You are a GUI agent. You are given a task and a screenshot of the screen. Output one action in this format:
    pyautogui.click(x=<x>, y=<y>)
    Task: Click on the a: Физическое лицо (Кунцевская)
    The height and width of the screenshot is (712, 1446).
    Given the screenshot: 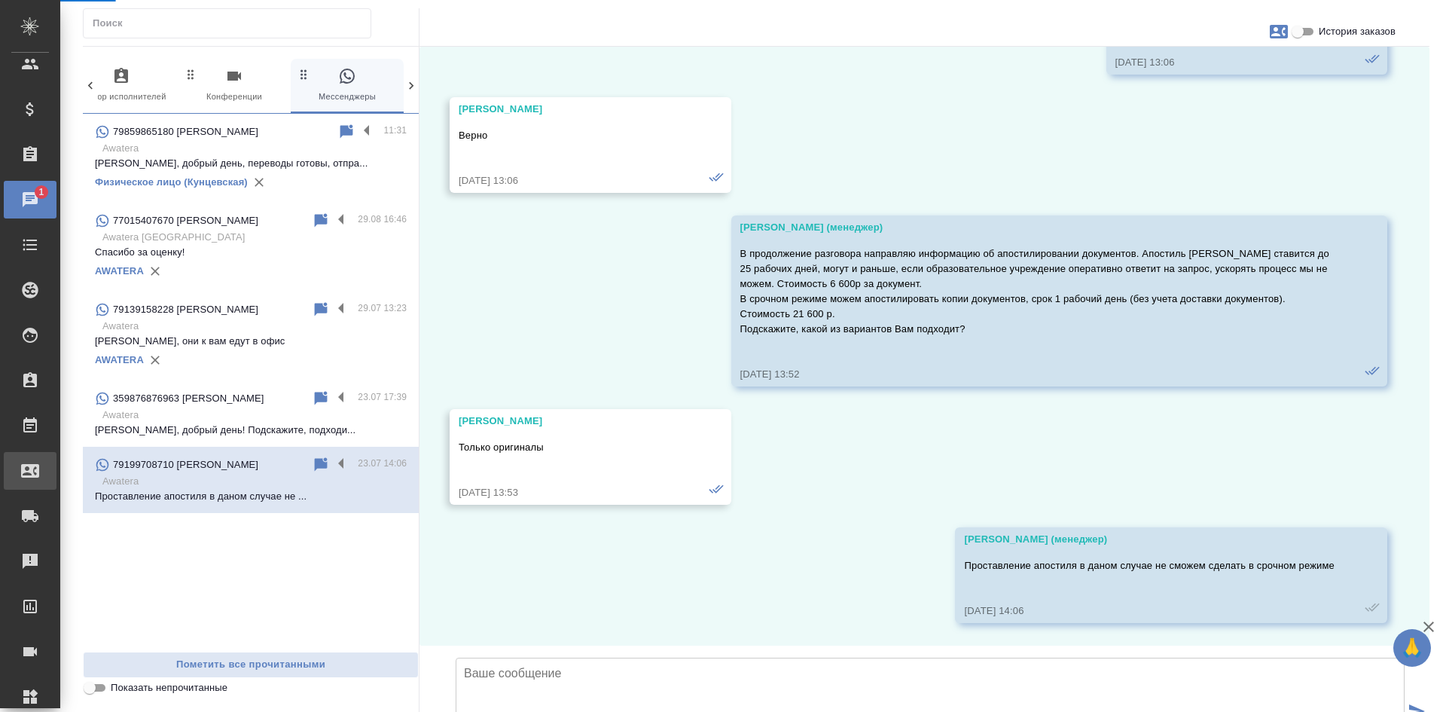 What is the action you would take?
    pyautogui.click(x=171, y=181)
    